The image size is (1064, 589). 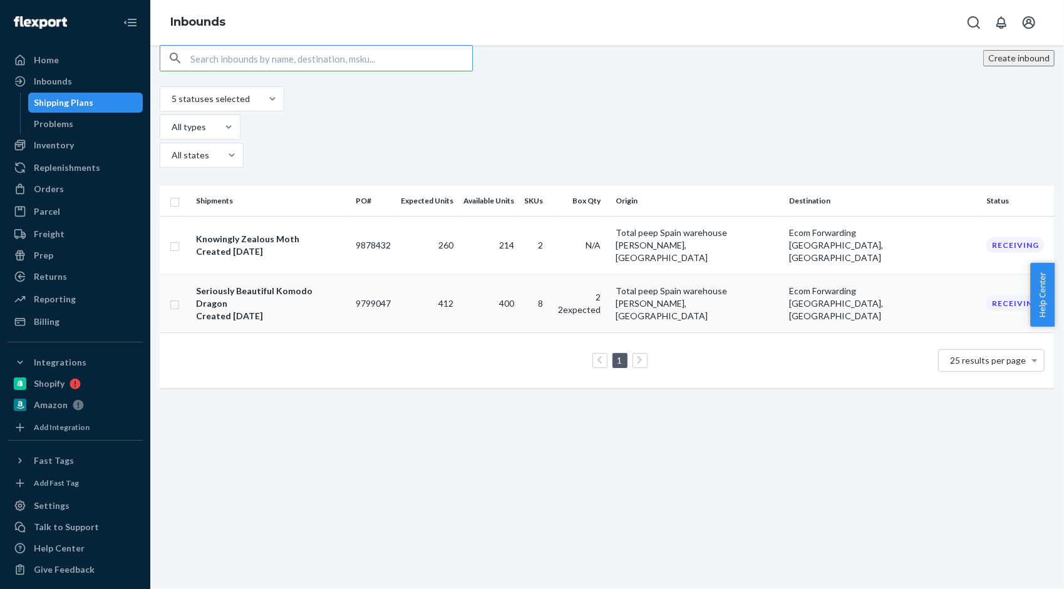 What do you see at coordinates (1042, 295) in the screenshot?
I see `span: Help Center` at bounding box center [1042, 295].